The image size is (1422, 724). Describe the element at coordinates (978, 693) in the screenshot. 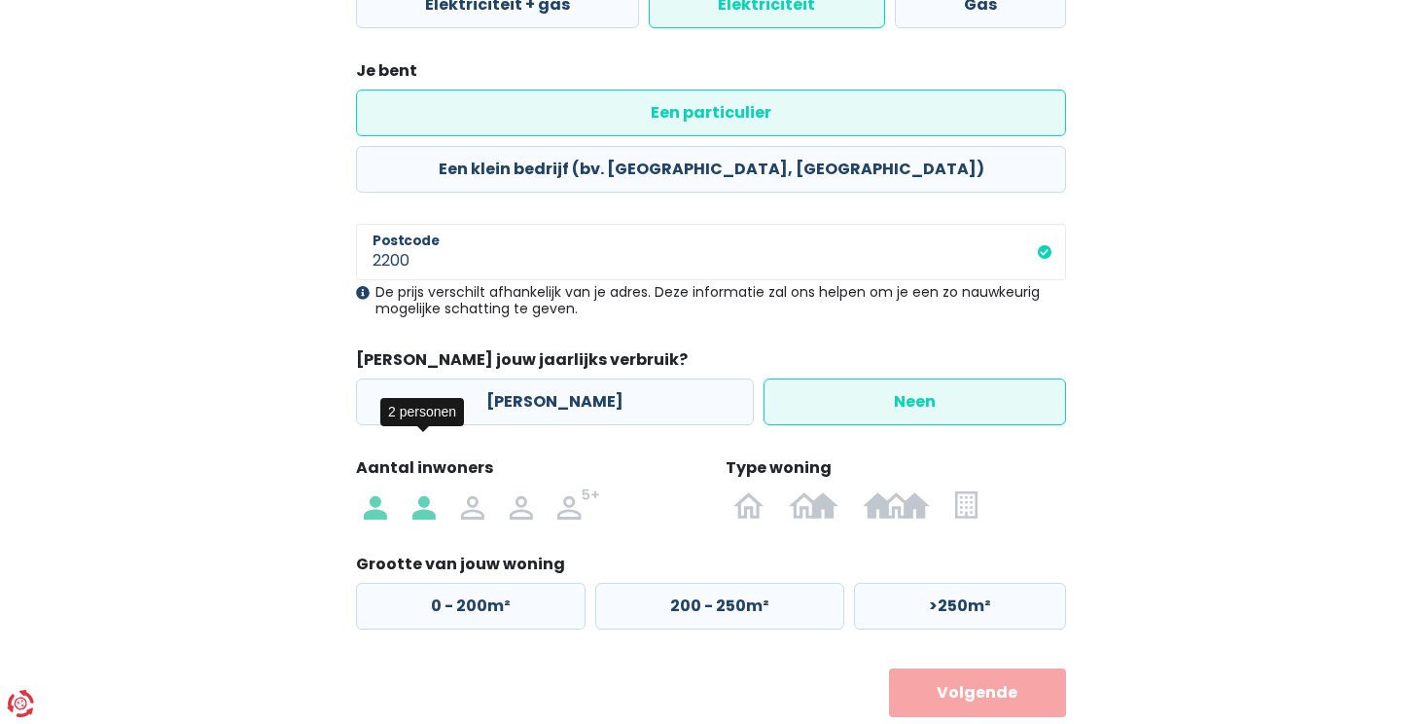

I see `button: Volgende` at that location.